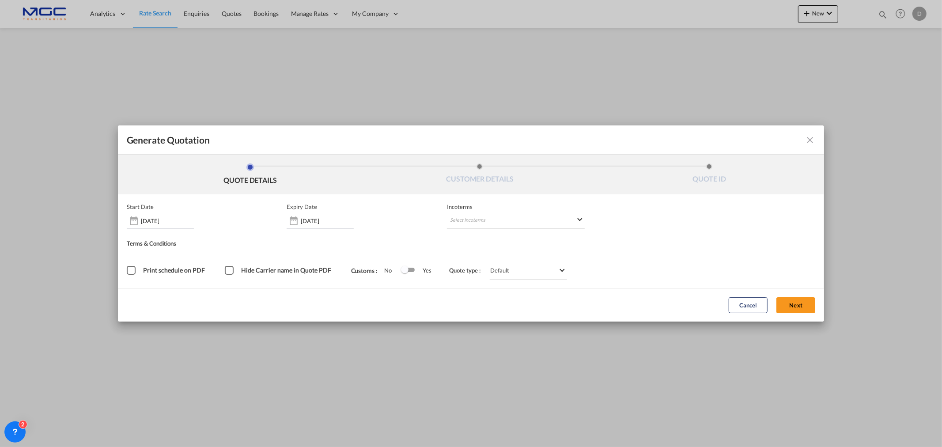  Describe the element at coordinates (279, 270) in the screenshot. I see `md-checkbox: Hide Carrier name in Quote PDF` at that location.